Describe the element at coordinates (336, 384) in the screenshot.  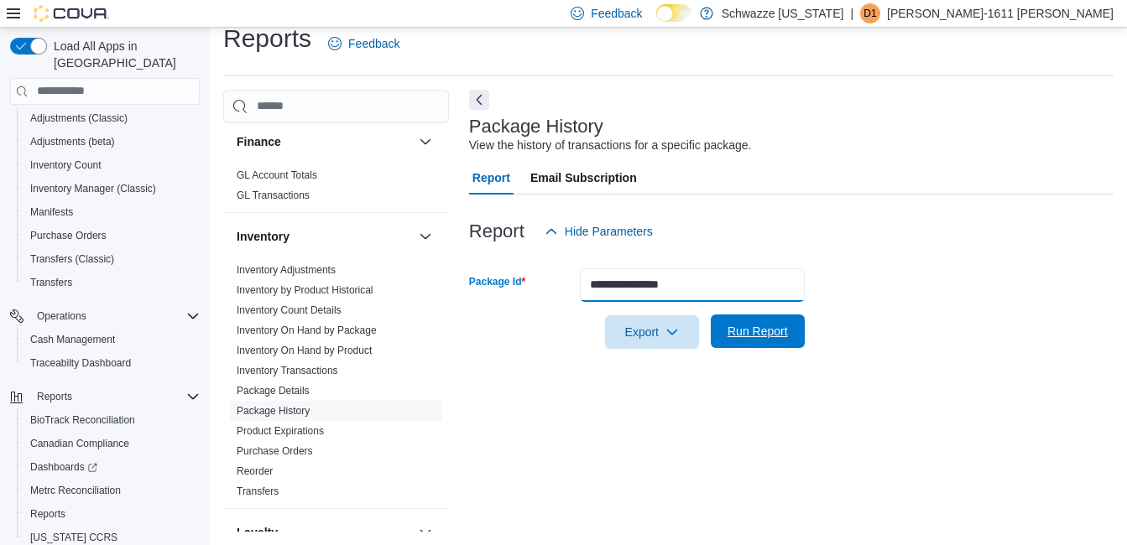
I see `div: Inventory` at that location.